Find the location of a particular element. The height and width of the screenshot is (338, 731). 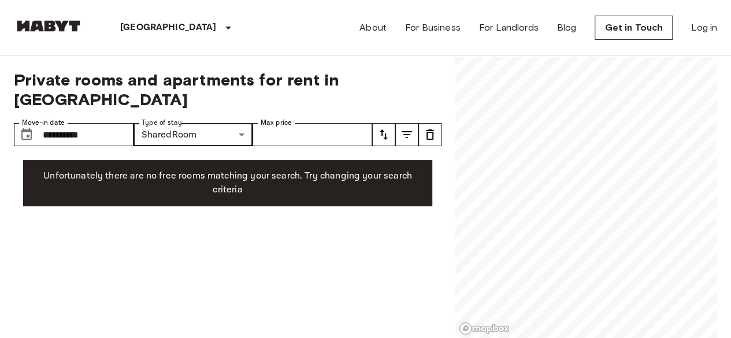

label: Type of stay is located at coordinates (162, 122).